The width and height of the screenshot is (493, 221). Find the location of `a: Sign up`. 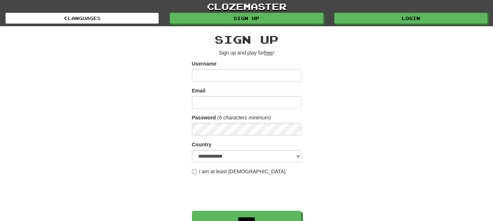

a: Sign up is located at coordinates (246, 18).